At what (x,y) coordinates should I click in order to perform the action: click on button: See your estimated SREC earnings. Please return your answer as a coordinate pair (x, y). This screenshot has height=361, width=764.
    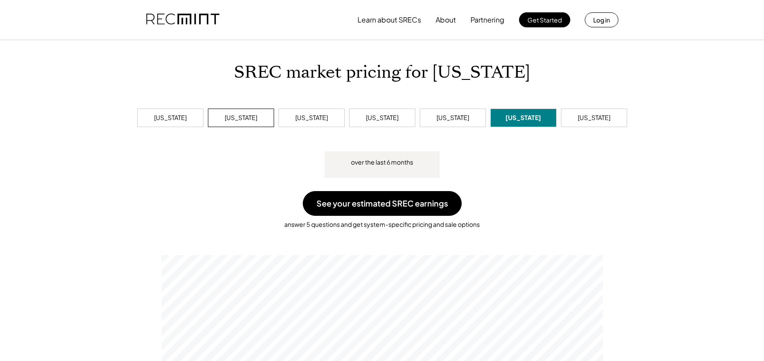
    Looking at the image, I should click on (382, 203).